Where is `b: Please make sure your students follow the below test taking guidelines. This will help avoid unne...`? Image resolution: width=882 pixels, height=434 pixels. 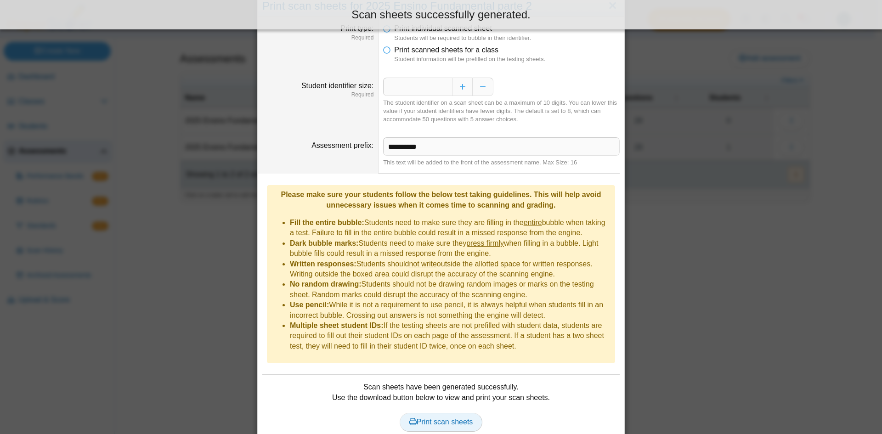
b: Please make sure your students follow the below test taking guidelines. This will help avoid unne... is located at coordinates (440, 199).